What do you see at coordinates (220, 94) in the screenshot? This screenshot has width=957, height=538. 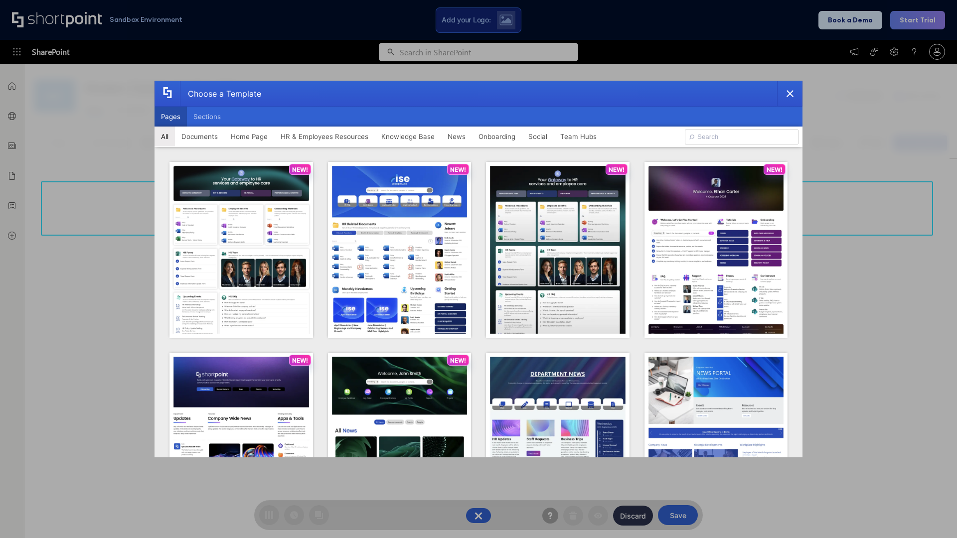 I see `div: Choose a Template` at bounding box center [220, 94].